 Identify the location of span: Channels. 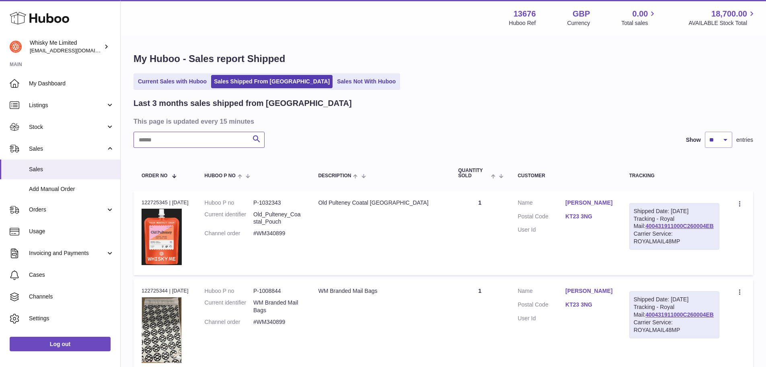
(72, 296).